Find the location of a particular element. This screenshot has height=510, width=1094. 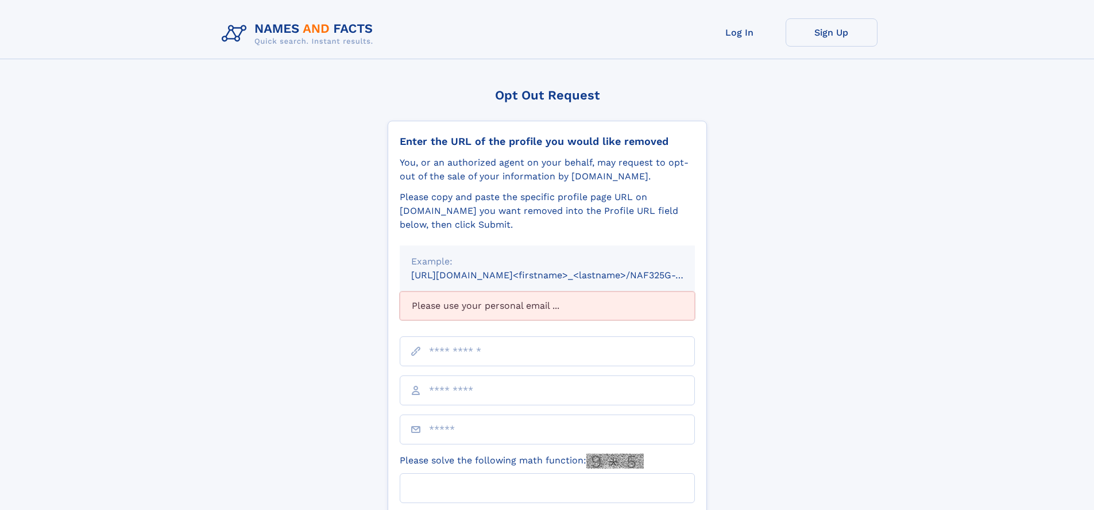

a: Sign Up is located at coordinates (832, 32).